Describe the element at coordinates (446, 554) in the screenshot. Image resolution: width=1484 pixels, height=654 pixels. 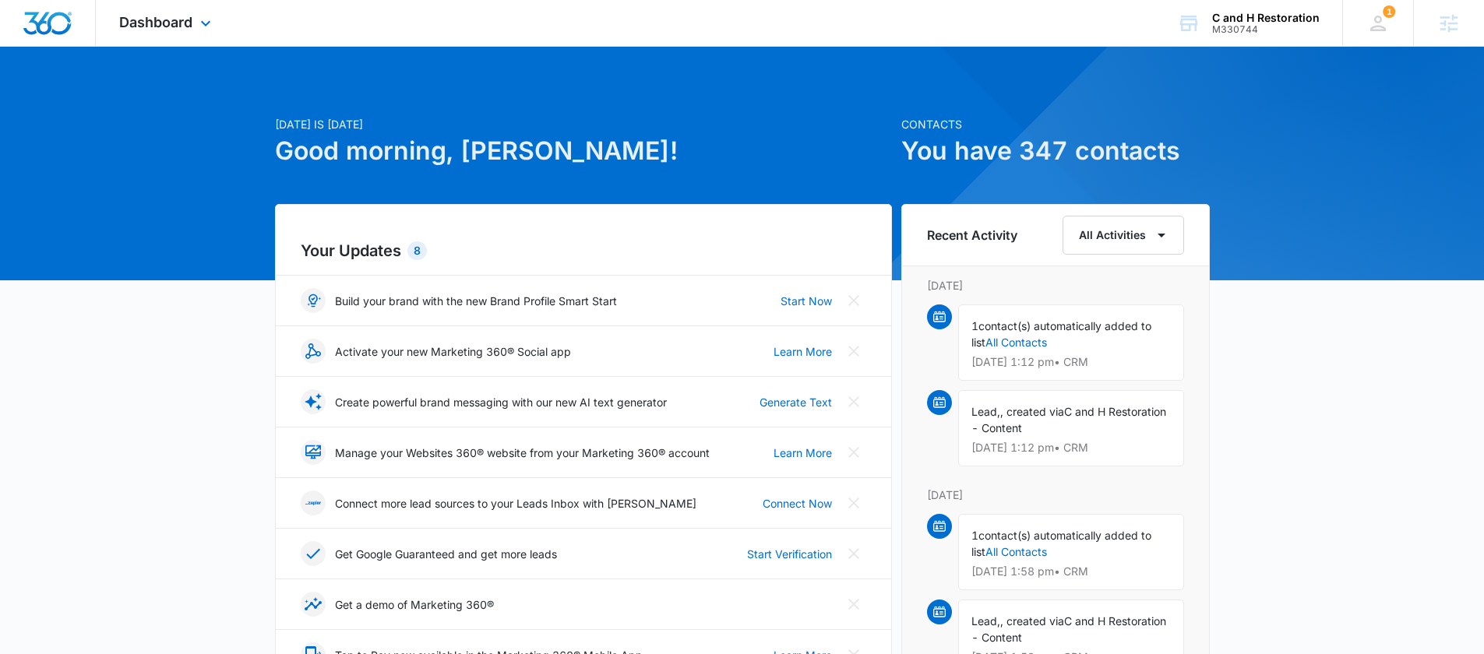
I see `p: Get Google Guaranteed and get more leads` at that location.